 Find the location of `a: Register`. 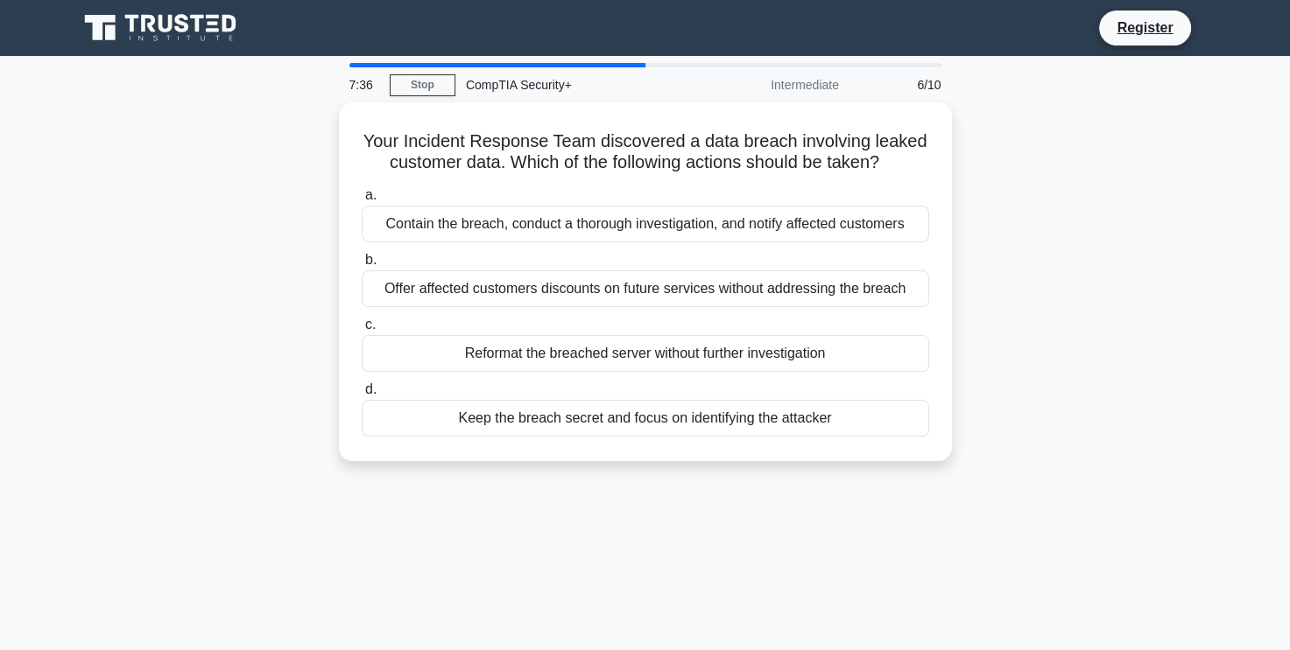

a: Register is located at coordinates (1144, 27).